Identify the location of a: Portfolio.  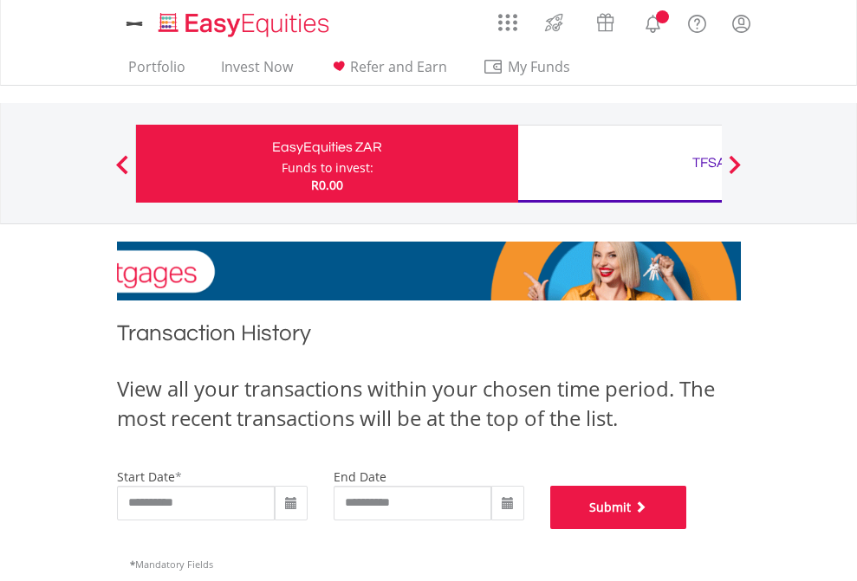
(157, 71).